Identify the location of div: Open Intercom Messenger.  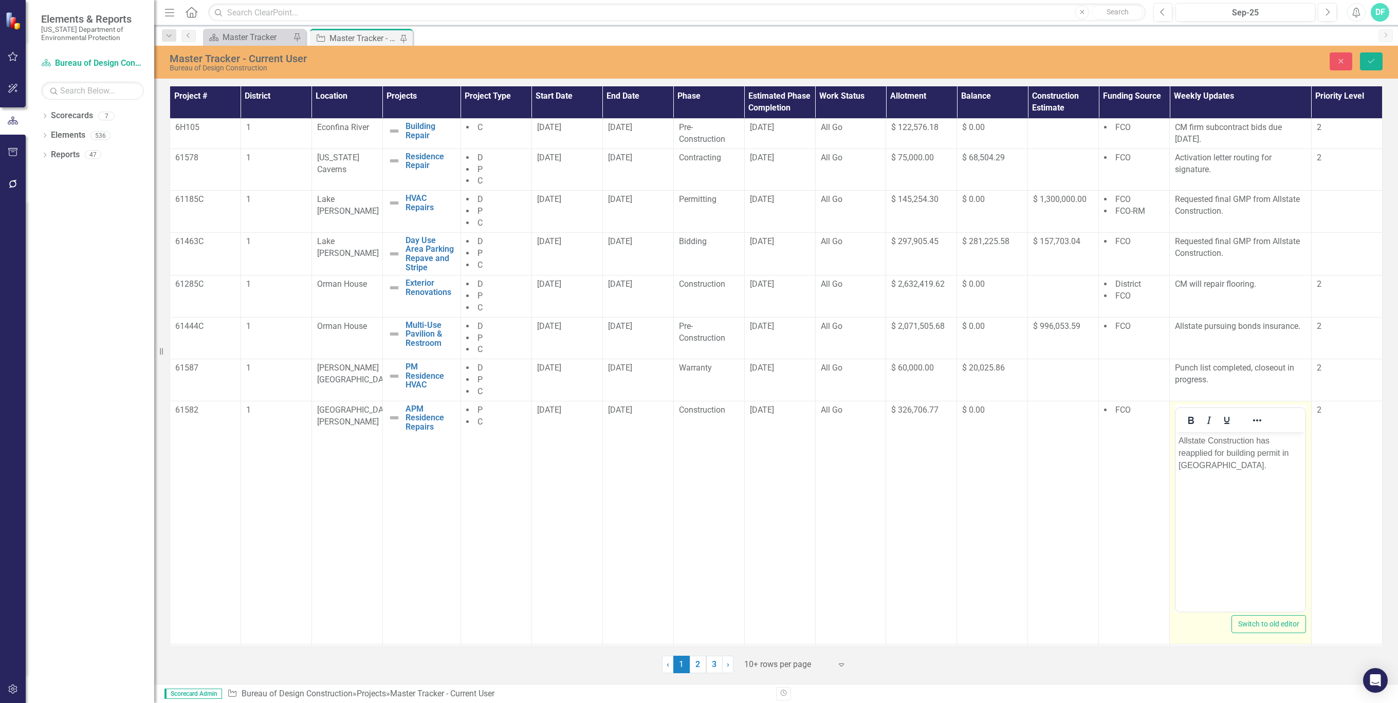
(1375, 681).